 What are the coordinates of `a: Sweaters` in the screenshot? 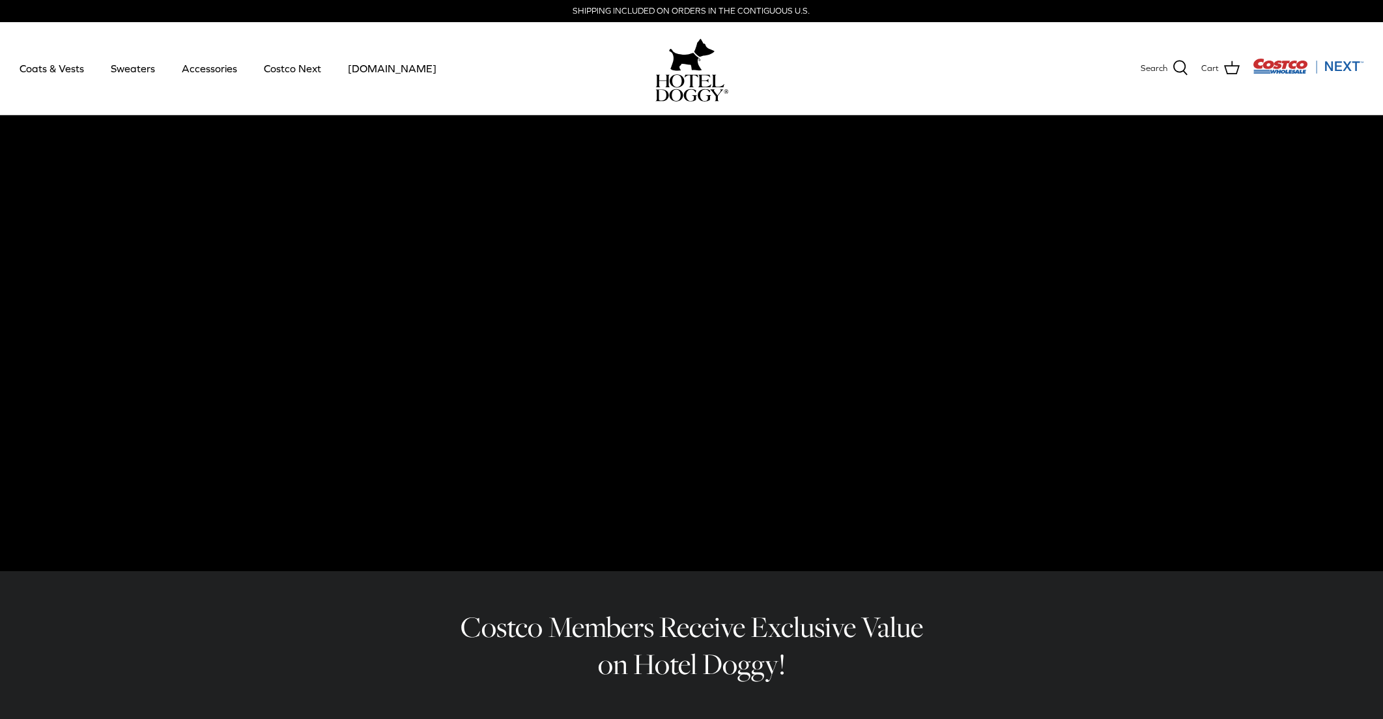 It's located at (133, 68).